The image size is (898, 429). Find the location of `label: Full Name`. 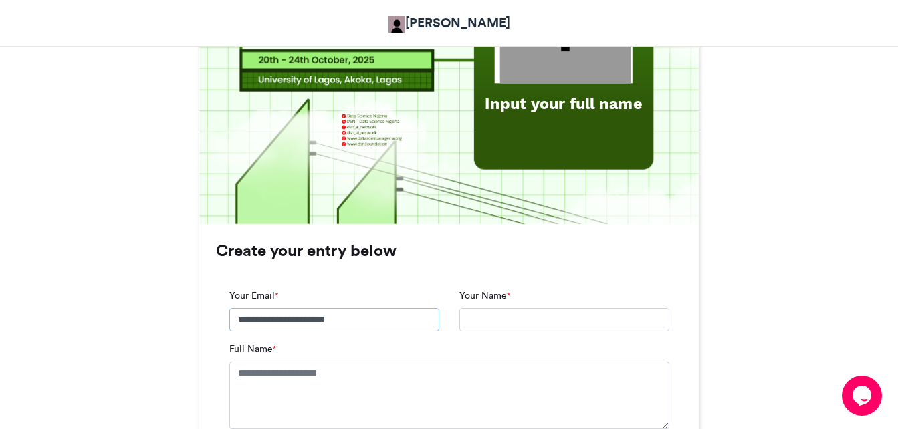

label: Full Name is located at coordinates (253, 349).